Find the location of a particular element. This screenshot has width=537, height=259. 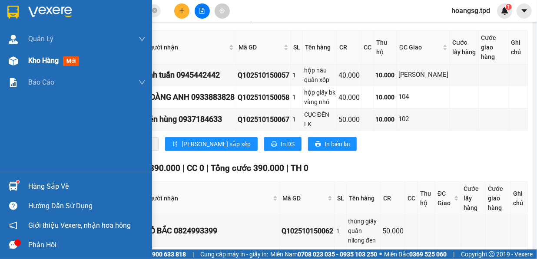

span: copyright is located at coordinates (492, 254).